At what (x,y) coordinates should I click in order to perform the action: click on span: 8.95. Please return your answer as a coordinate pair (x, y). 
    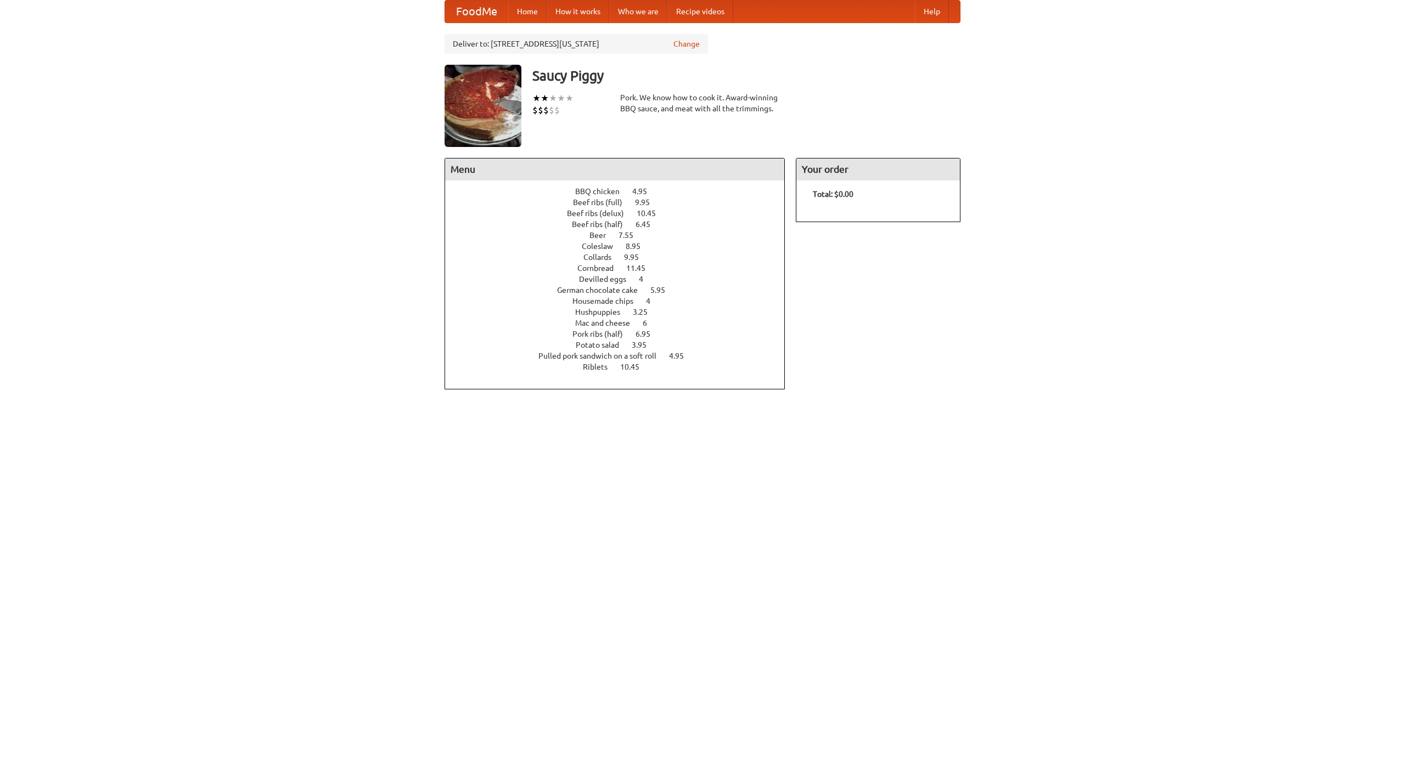
    Looking at the image, I should click on (638, 246).